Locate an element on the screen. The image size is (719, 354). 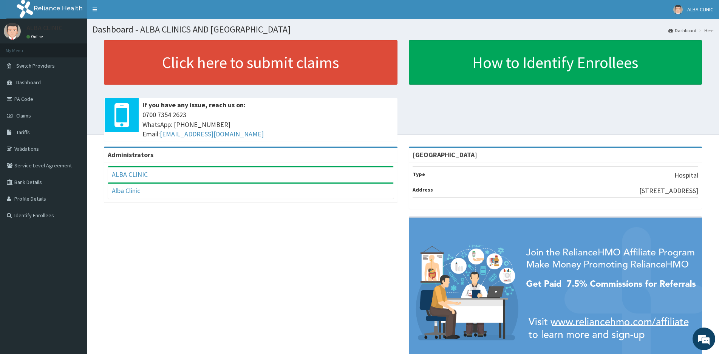
li: Here is located at coordinates (705, 30).